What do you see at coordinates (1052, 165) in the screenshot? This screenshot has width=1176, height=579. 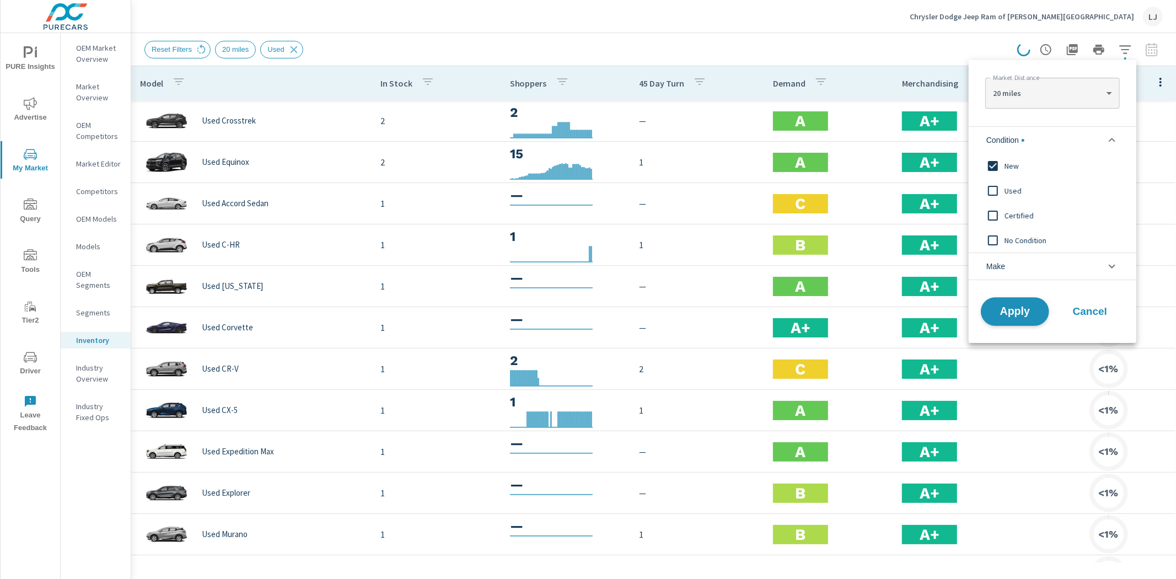 I see `div: New` at bounding box center [1052, 165].